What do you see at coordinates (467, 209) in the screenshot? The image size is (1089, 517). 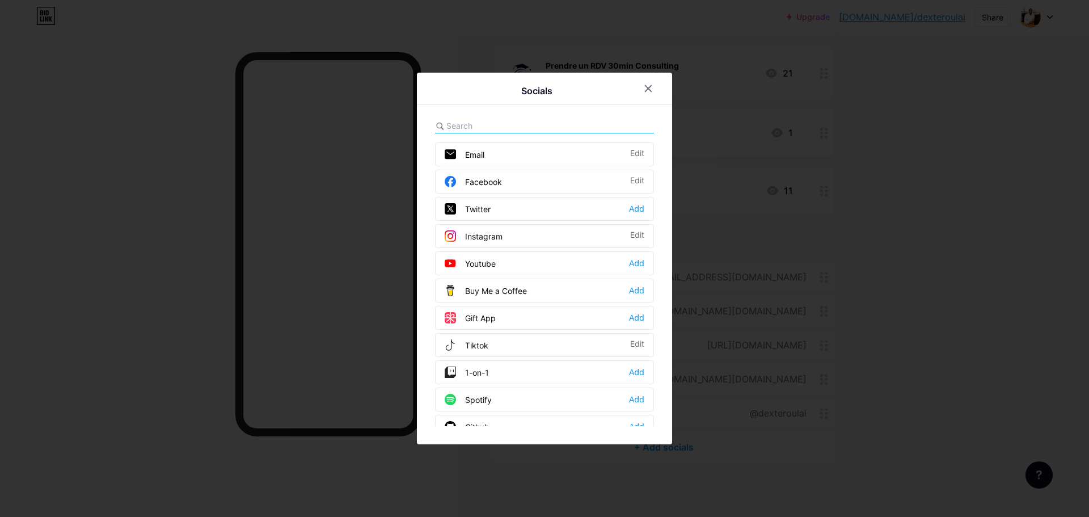 I see `div: Twitter` at bounding box center [467, 209].